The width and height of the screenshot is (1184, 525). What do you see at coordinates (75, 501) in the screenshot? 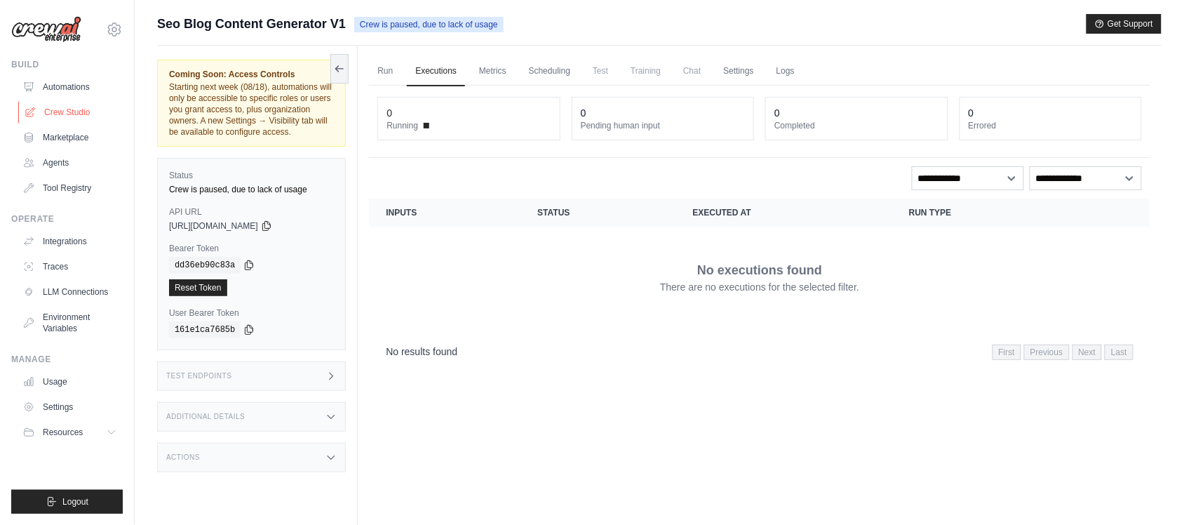
I see `span: Logout` at bounding box center [75, 501].